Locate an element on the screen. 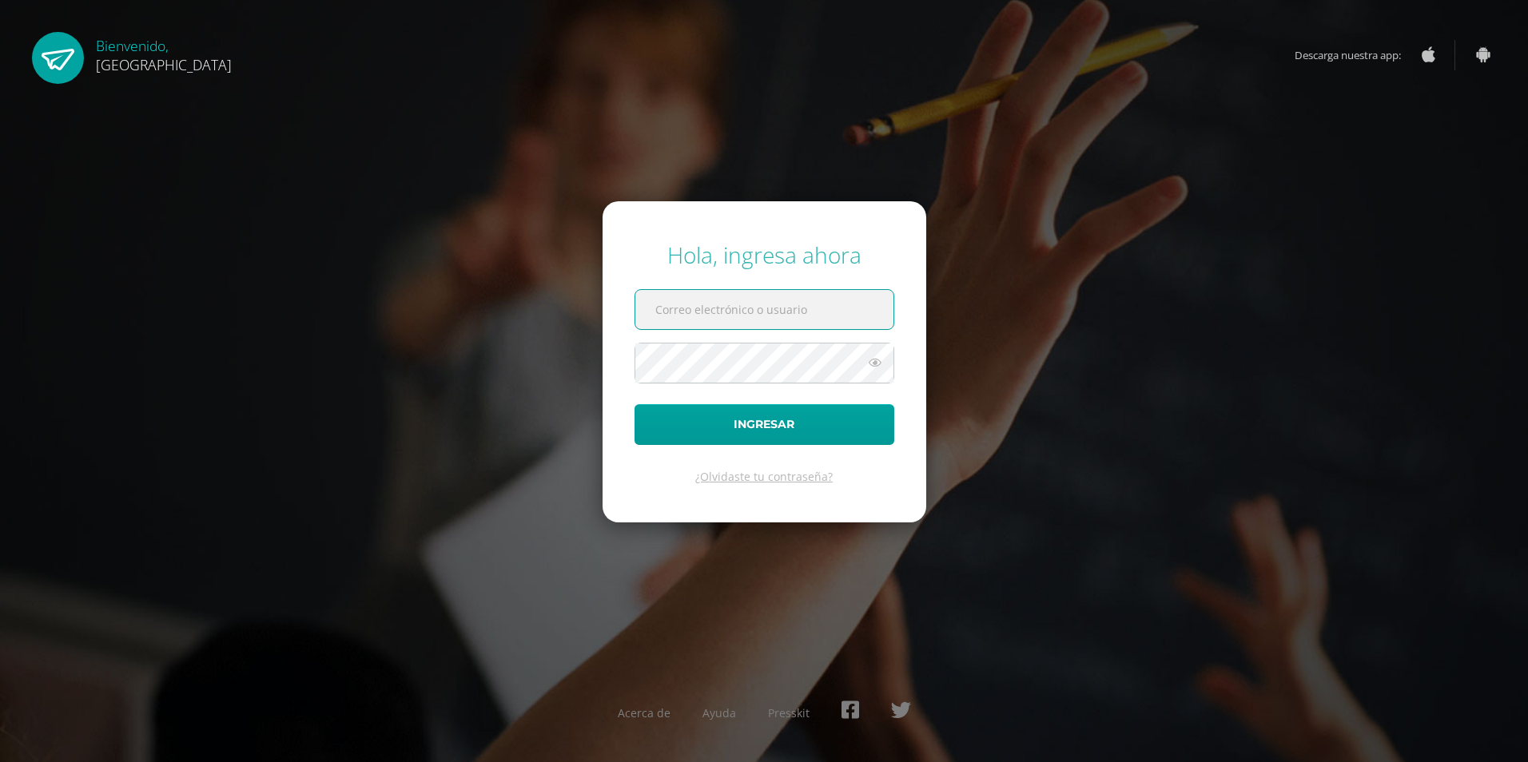 The width and height of the screenshot is (1528, 762). span: Descarga nuestra app: is located at coordinates (1355, 55).